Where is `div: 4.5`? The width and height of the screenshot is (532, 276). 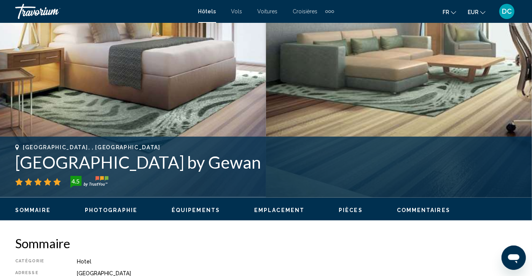
div: 4.5 is located at coordinates (76, 181).